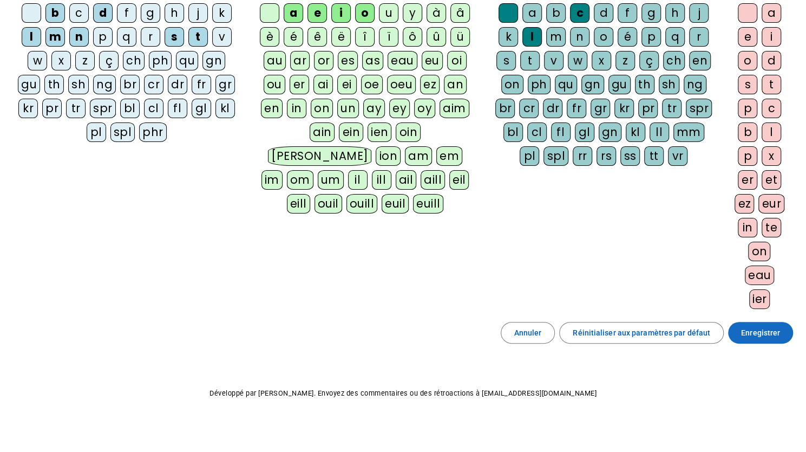  Describe the element at coordinates (578, 61) in the screenshot. I see `div: w` at that location.